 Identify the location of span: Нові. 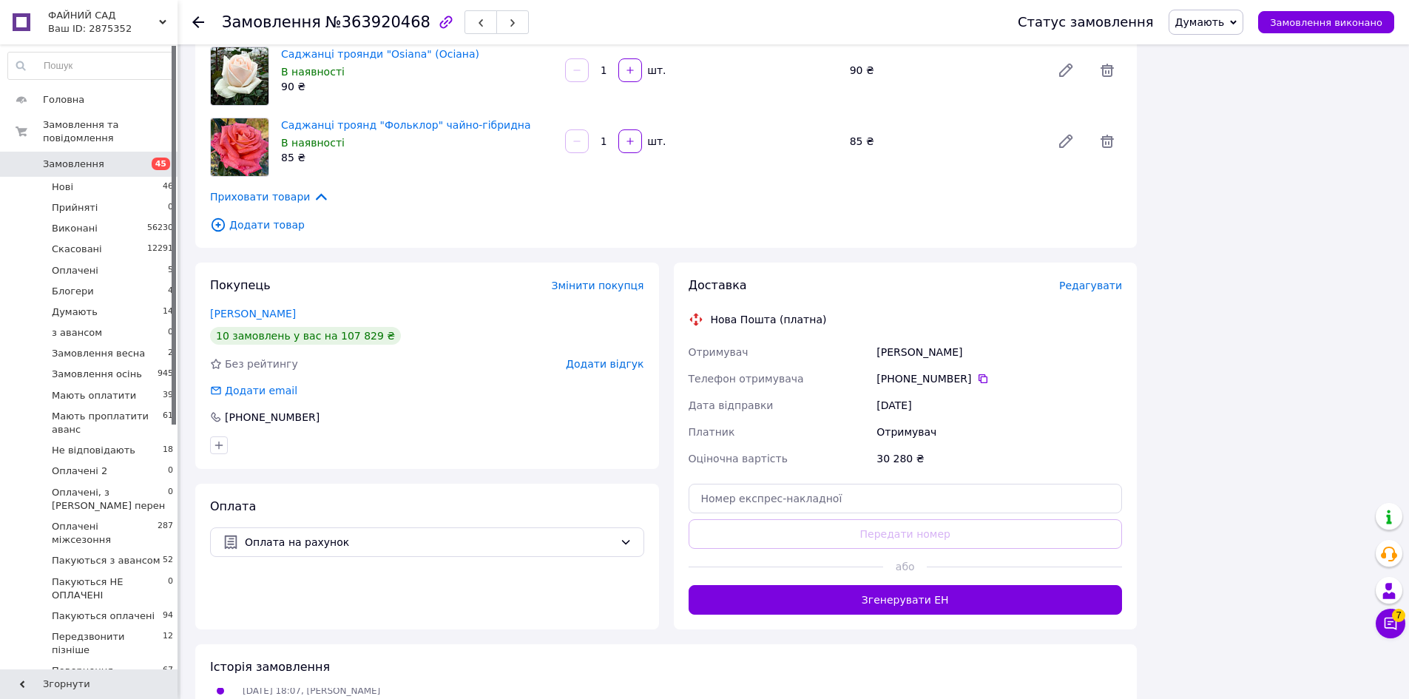
(62, 187).